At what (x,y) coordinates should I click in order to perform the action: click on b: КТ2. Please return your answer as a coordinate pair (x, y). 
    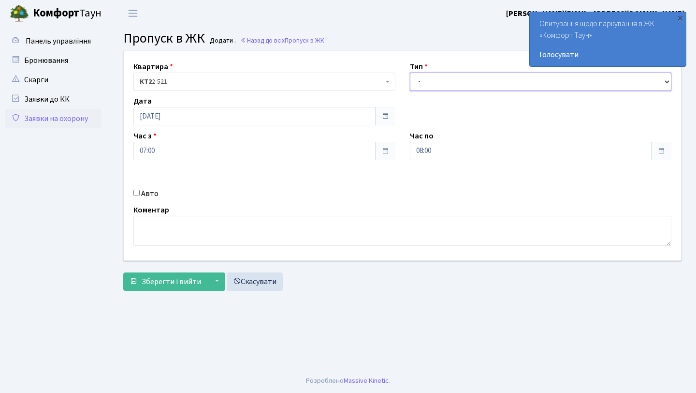
    Looking at the image, I should click on (146, 82).